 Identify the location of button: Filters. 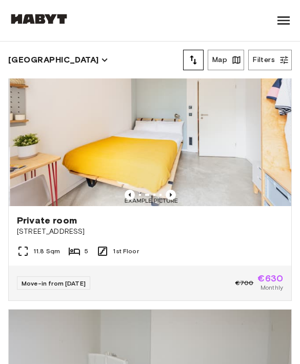
(270, 60).